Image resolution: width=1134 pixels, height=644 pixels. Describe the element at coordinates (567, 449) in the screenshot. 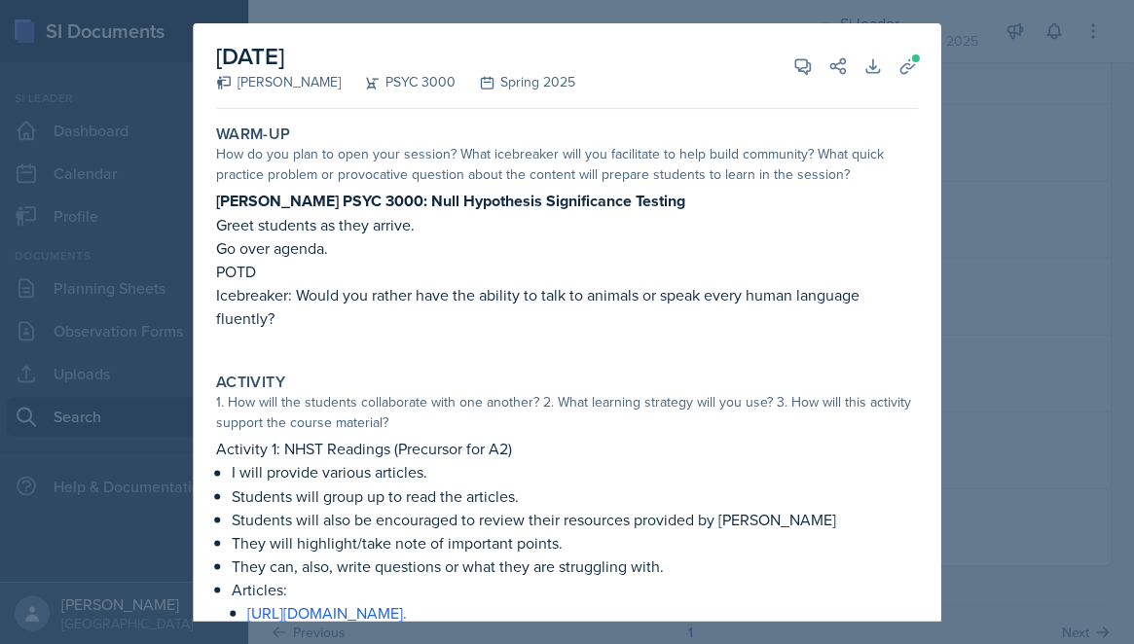

I see `p: Activity 1: NHST Readings (Precursor for A2)` at that location.